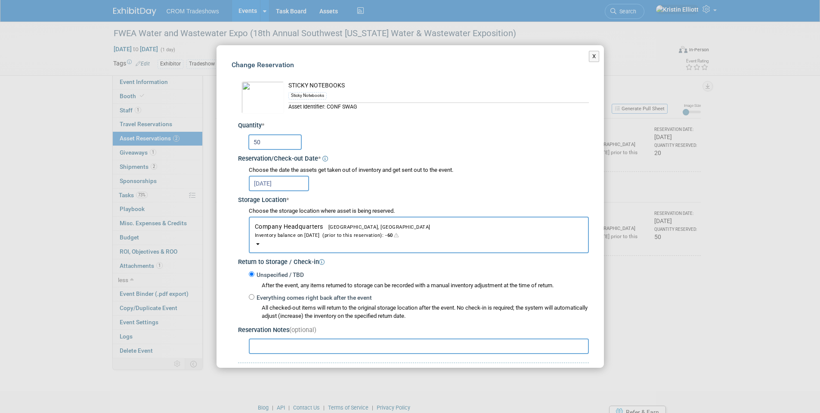 This screenshot has height=413, width=820. What do you see at coordinates (413, 330) in the screenshot?
I see `div: Reservation Notes` at bounding box center [413, 330].